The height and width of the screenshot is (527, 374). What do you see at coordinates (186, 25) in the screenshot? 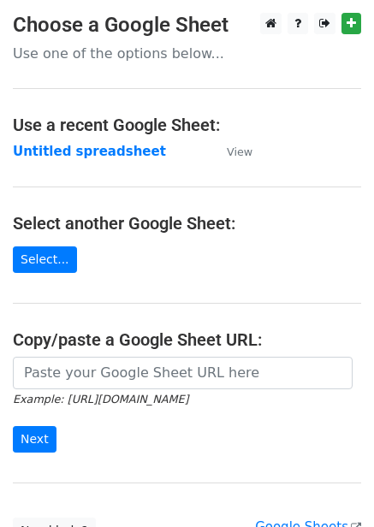
I see `h3: Choose a Google Sheet` at bounding box center [186, 25].